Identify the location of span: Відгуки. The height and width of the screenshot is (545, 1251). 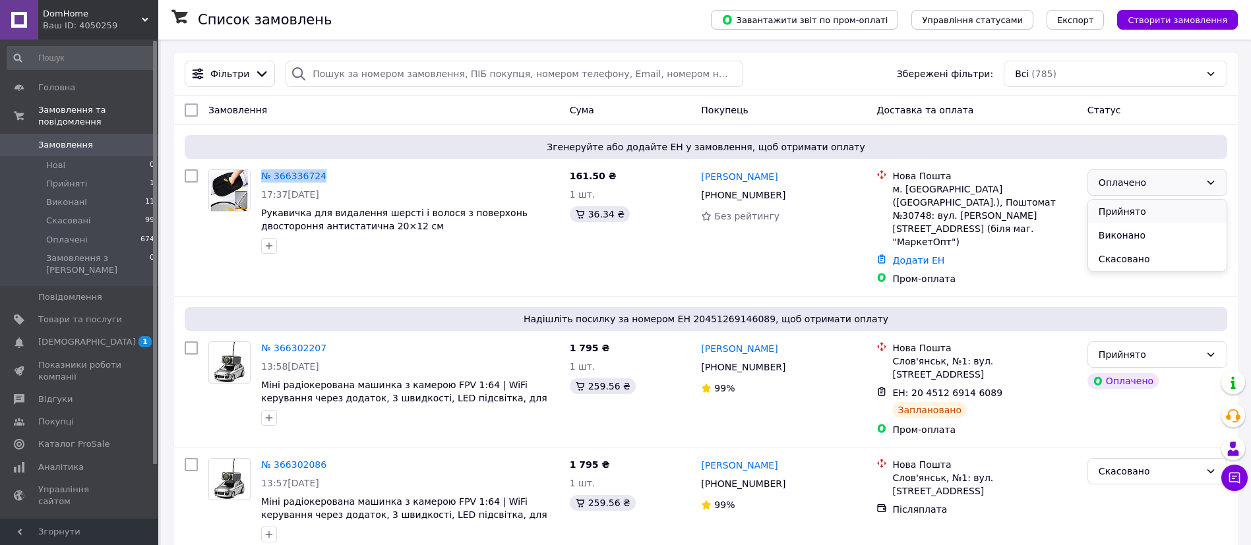
(55, 400).